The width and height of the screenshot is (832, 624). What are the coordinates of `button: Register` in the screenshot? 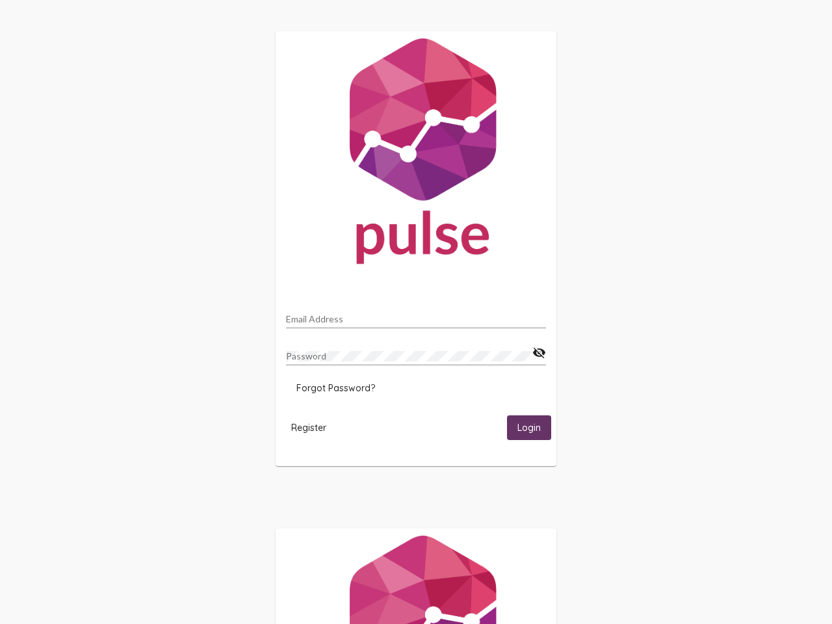 It's located at (309, 427).